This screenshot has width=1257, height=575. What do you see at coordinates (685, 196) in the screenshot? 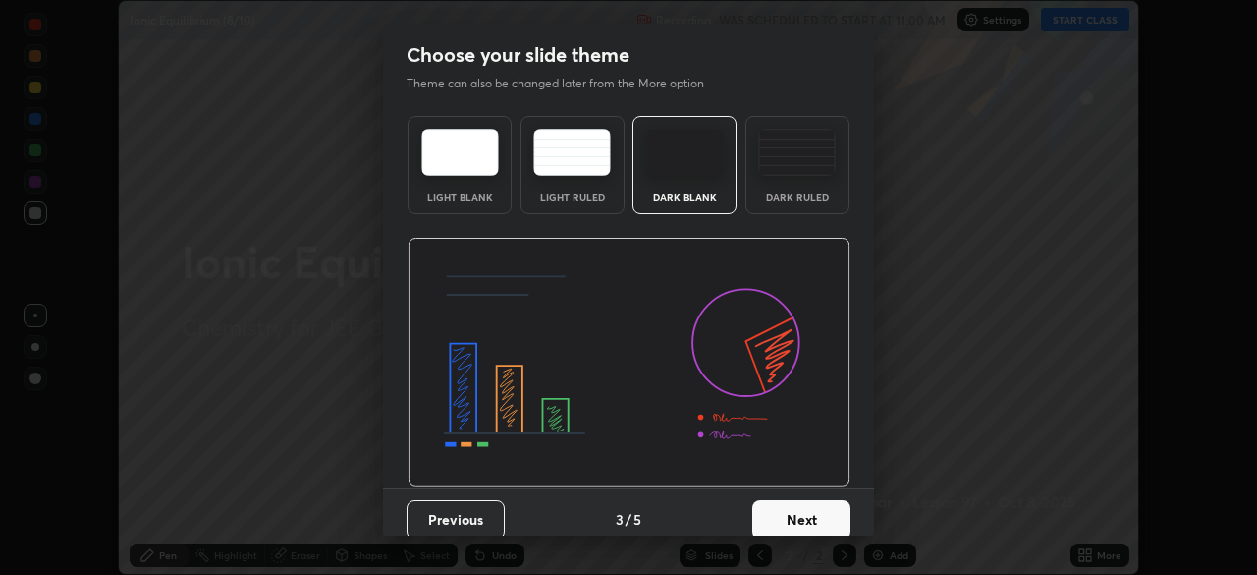
I see `div: Dark Blank` at bounding box center [685, 196].